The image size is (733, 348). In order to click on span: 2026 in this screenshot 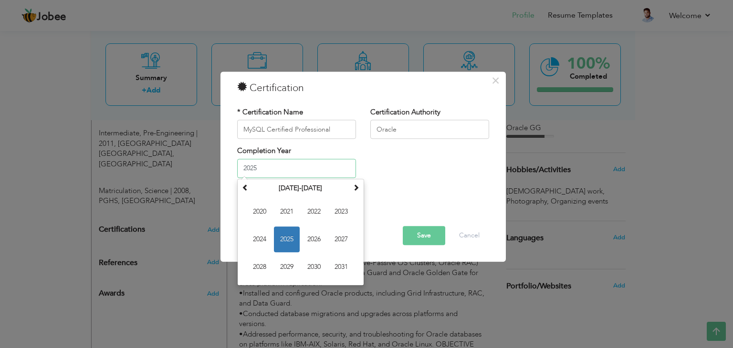, I will do `click(314, 240)`.